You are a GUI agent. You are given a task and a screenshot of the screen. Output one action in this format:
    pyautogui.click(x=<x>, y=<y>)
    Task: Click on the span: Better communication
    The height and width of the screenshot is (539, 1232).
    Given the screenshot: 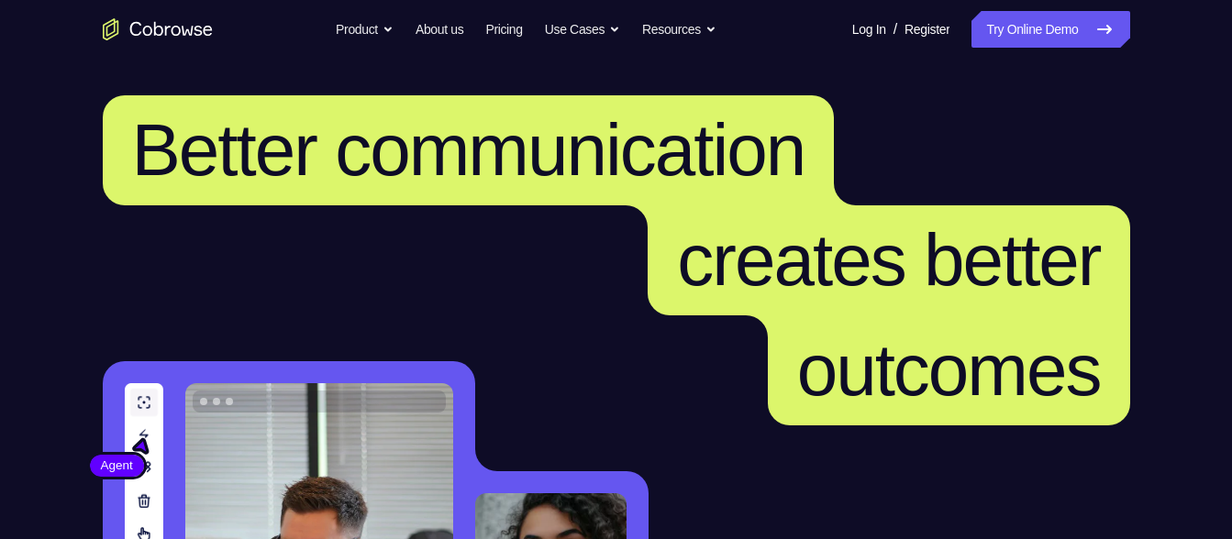 What is the action you would take?
    pyautogui.click(x=469, y=149)
    